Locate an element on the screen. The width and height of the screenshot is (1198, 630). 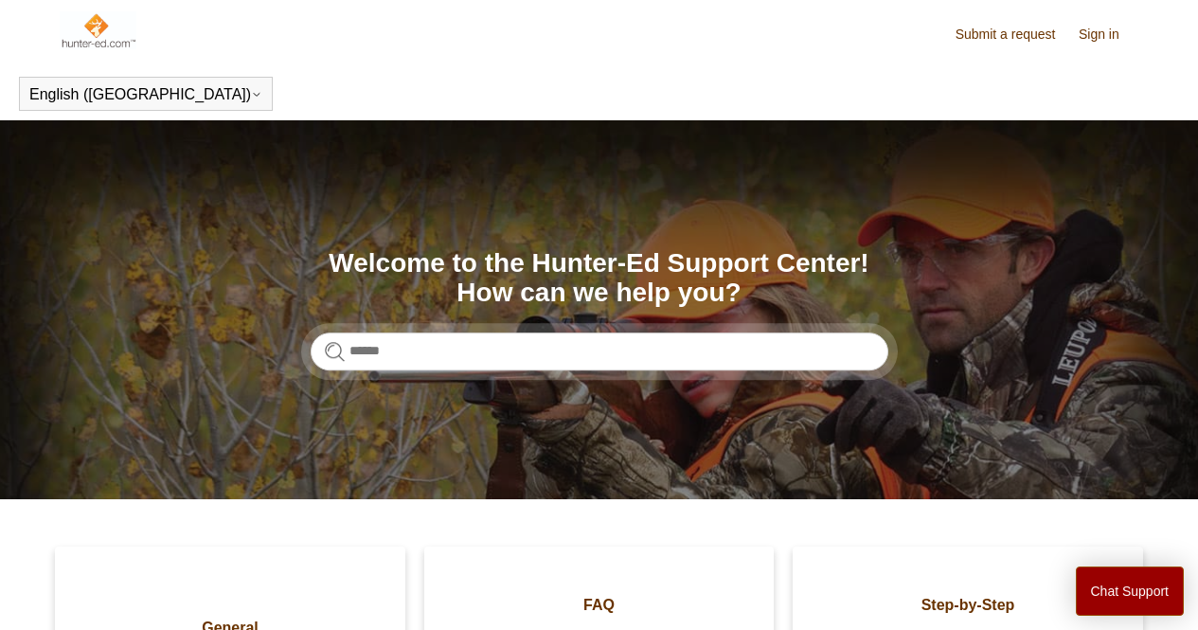
div: Chat Support is located at coordinates (1129, 591).